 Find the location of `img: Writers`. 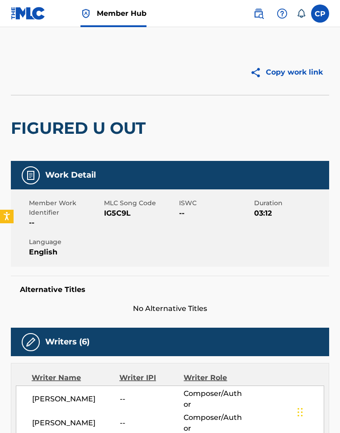

img: Writers is located at coordinates (31, 342).